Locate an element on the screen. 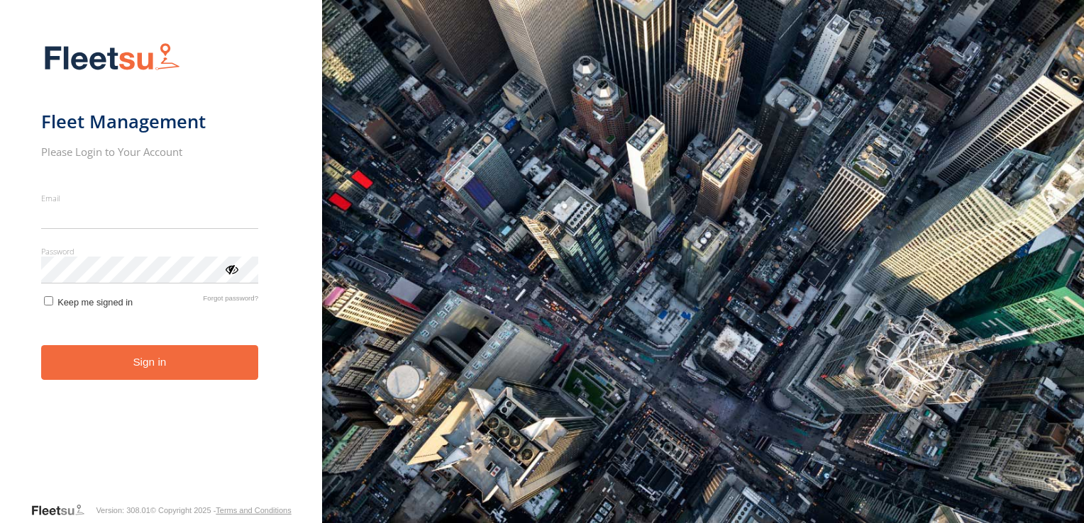 This screenshot has height=523, width=1084. h1: Fleet Management is located at coordinates (150, 121).